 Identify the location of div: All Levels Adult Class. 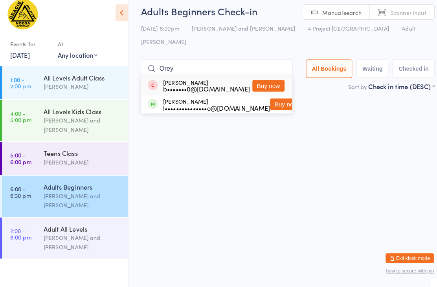
(81, 83).